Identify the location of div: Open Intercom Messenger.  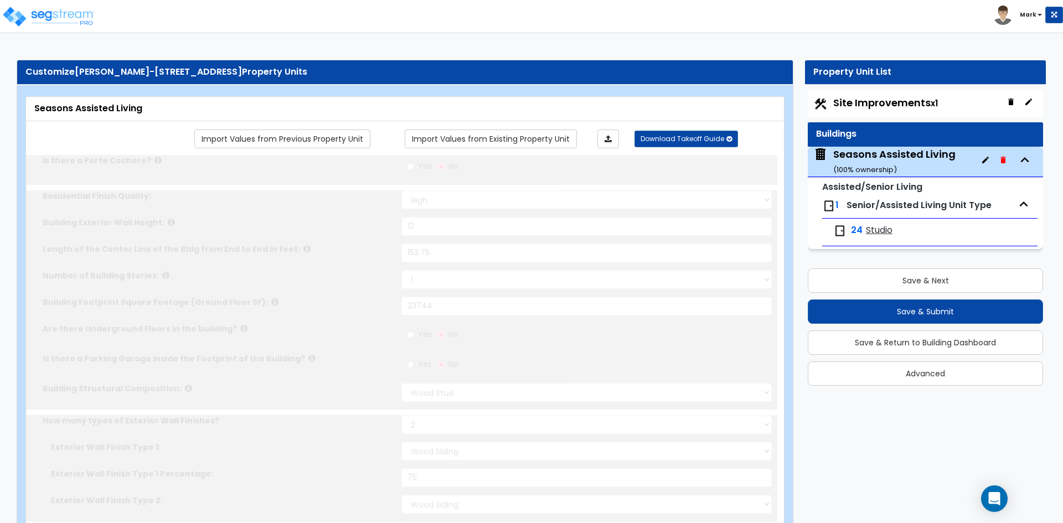
(995, 499).